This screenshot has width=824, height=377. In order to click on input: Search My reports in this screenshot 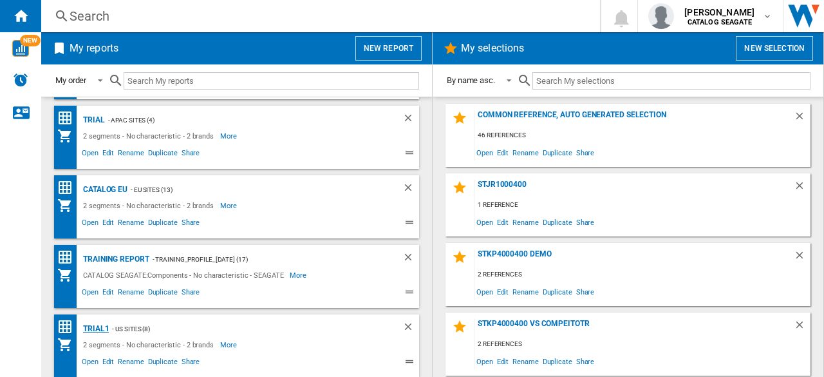, I will do `click(271, 80)`.